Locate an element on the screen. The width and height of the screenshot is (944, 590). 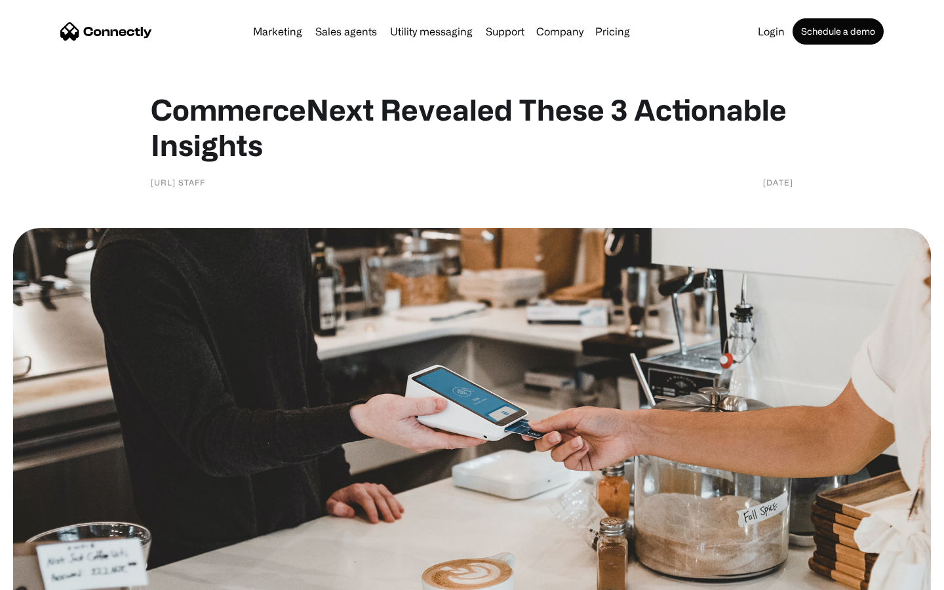
a: Sales agents is located at coordinates (346, 31).